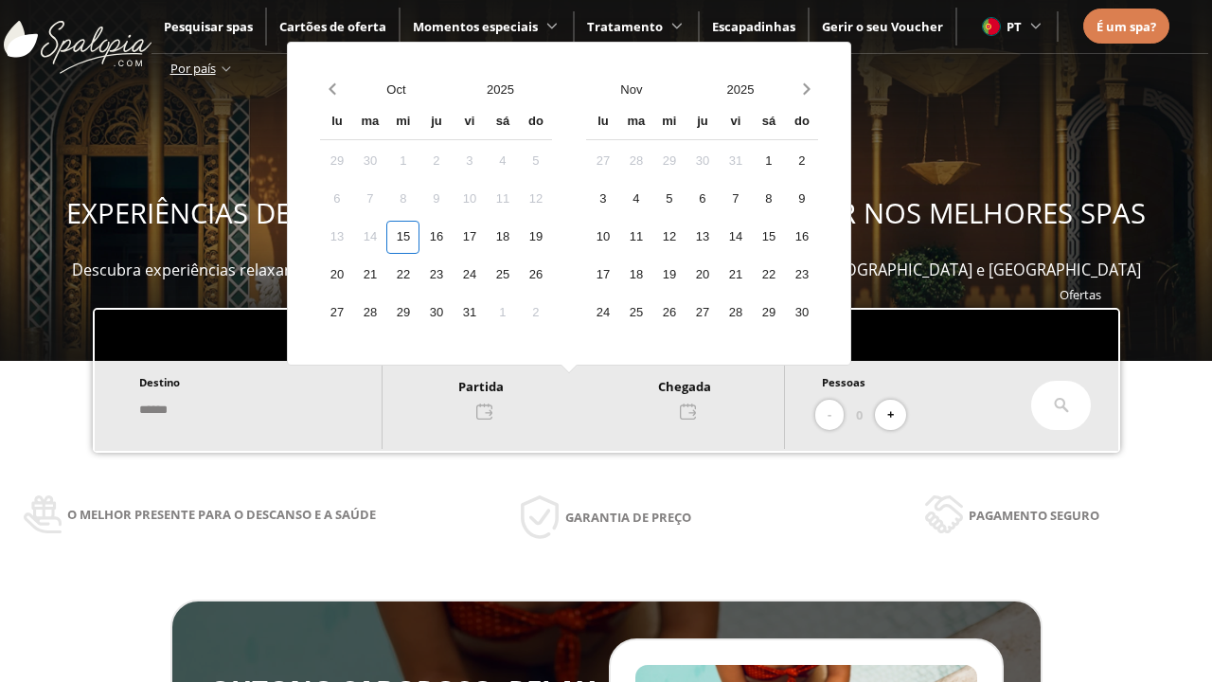 The width and height of the screenshot is (1212, 682). Describe the element at coordinates (602, 161) in the screenshot. I see `div: 27` at that location.